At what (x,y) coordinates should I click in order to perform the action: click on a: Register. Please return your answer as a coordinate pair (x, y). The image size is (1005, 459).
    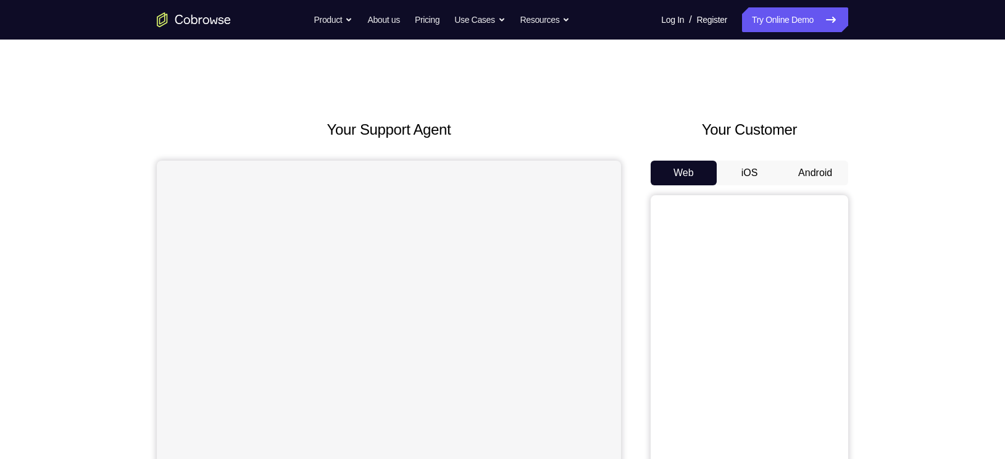
    Looking at the image, I should click on (712, 20).